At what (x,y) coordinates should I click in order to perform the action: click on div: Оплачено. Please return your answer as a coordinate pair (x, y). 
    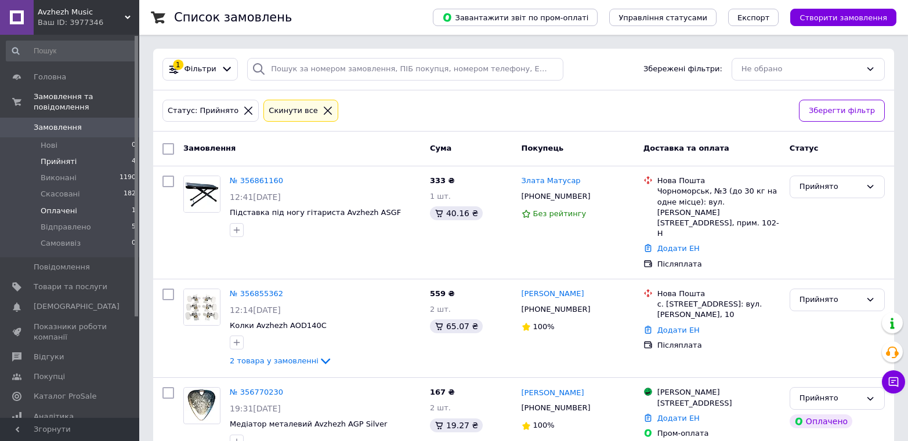
    Looking at the image, I should click on (821, 422).